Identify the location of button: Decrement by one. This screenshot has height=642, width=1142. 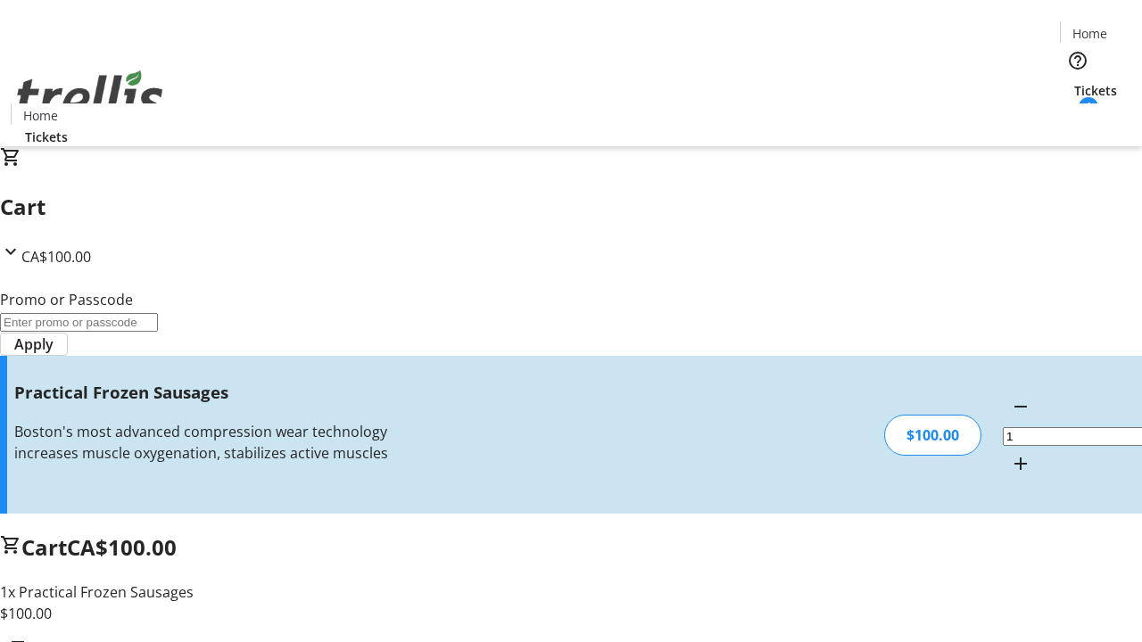
(1021, 407).